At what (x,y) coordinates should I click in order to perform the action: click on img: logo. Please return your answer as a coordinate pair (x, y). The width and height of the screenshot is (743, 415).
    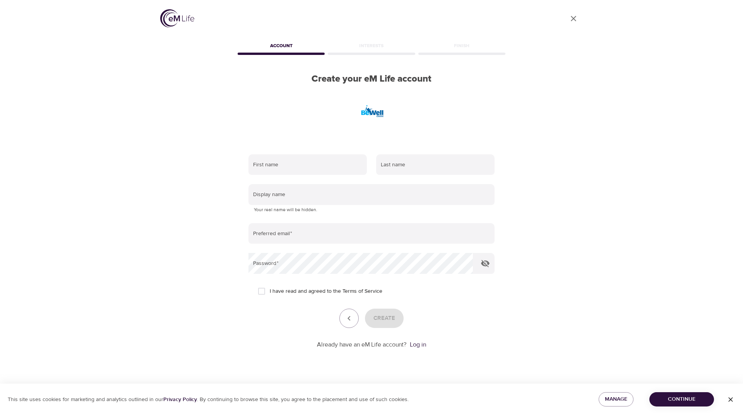
    Looking at the image, I should click on (177, 18).